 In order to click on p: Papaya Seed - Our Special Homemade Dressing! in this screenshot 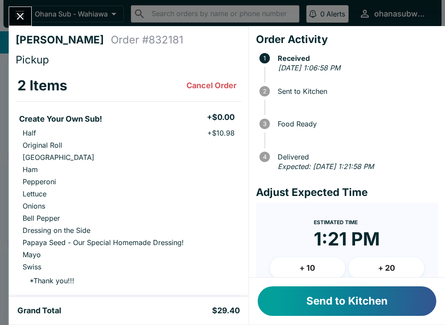, I will do `click(103, 243)`.